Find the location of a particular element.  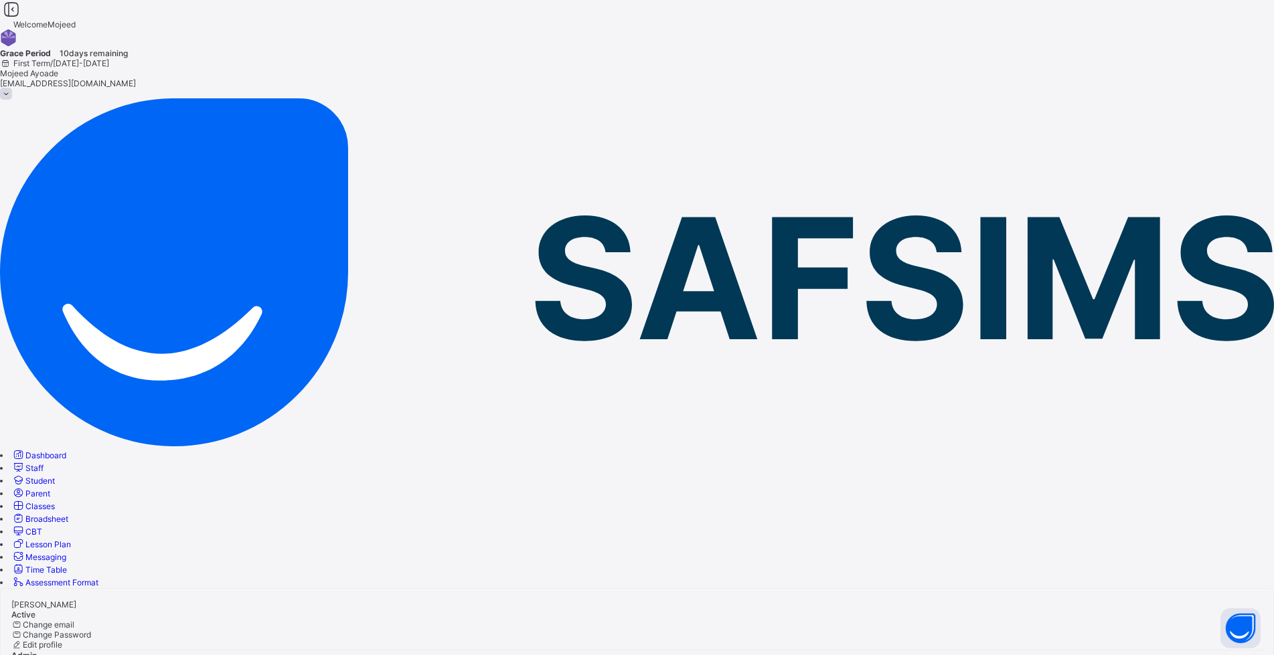

button: Open asap is located at coordinates (1241, 629).